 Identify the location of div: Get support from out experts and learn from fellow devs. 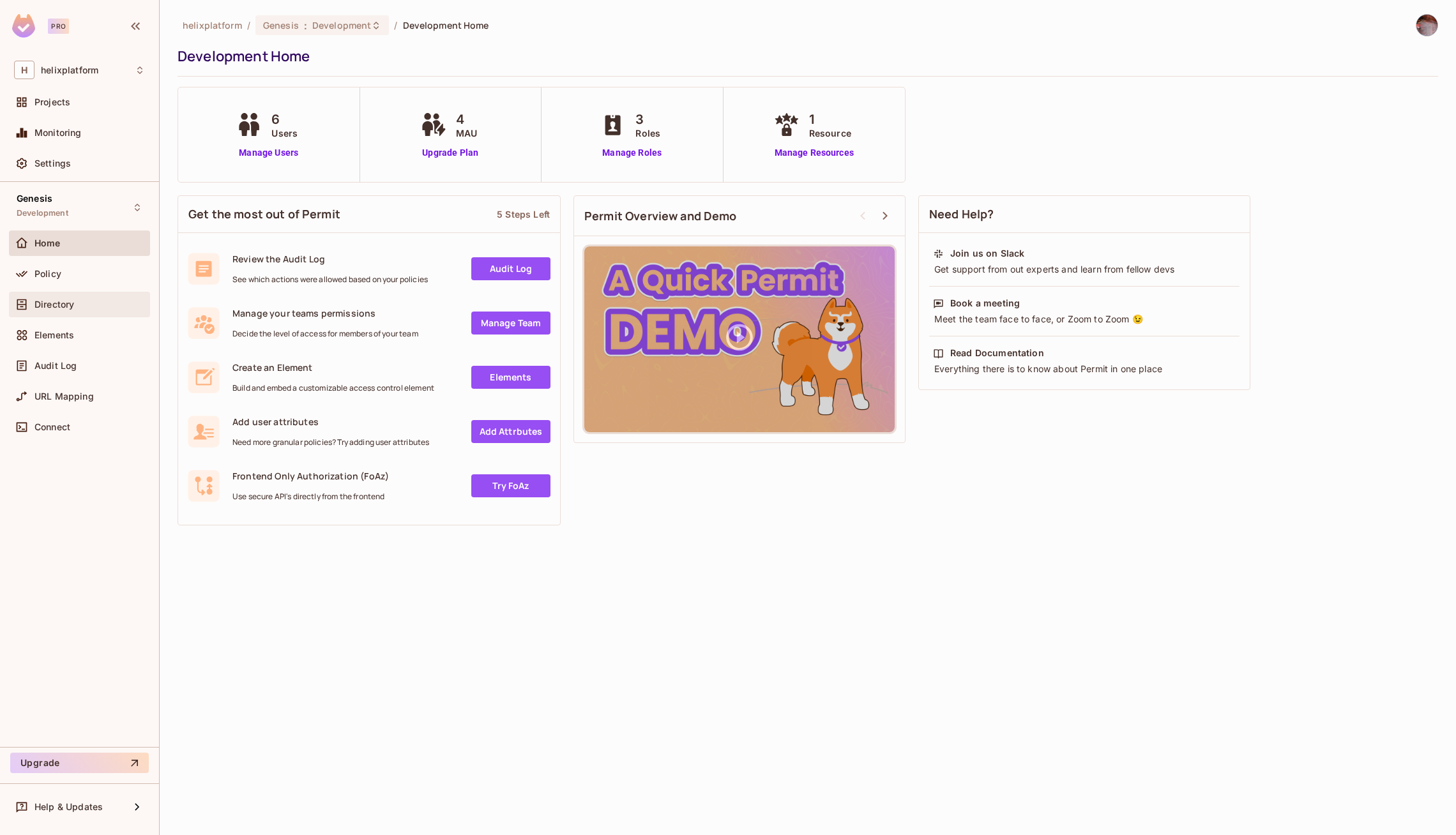
(1084, 270).